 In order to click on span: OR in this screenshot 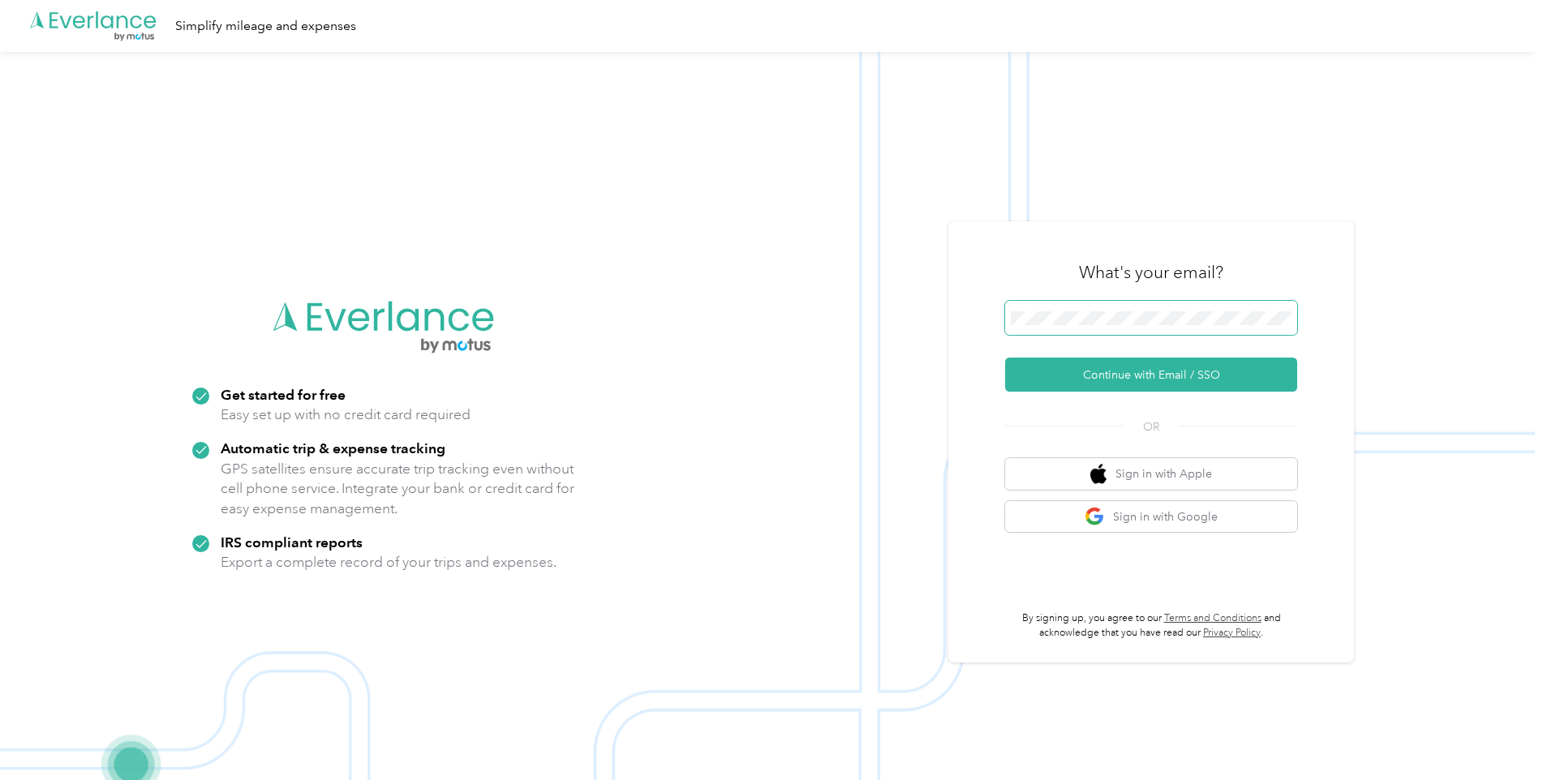, I will do `click(1151, 427)`.